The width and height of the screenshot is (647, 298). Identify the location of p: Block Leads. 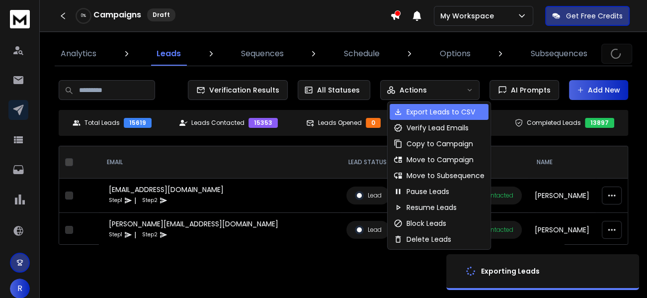
(426, 223).